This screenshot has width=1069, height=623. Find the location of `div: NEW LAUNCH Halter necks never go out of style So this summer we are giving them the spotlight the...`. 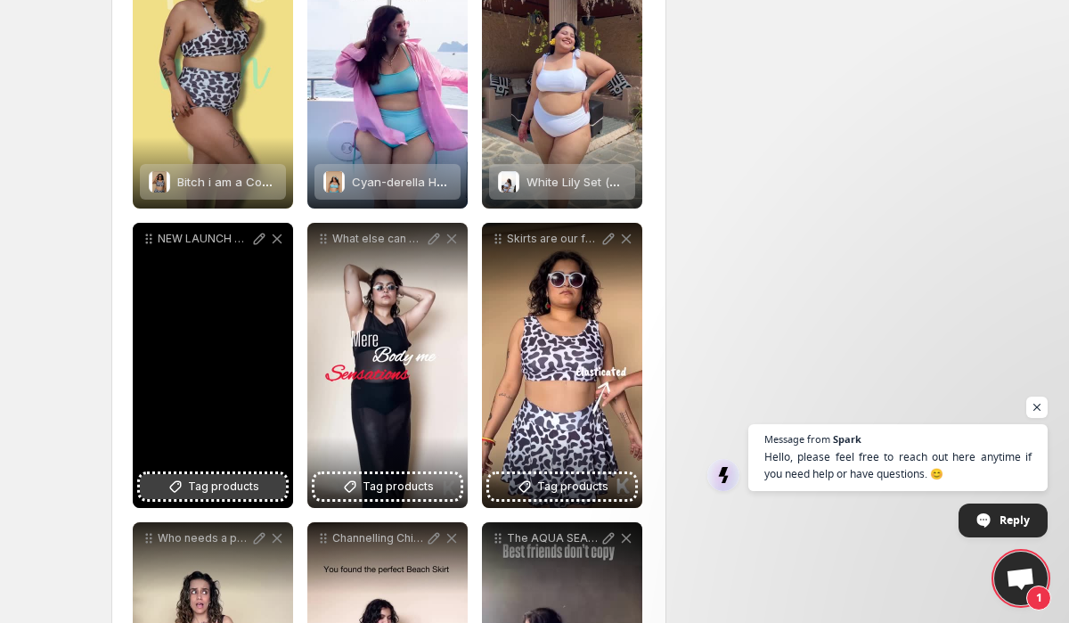

div: NEW LAUNCH Halter necks never go out of style So this summer we are giving them the spotlight the... is located at coordinates (213, 365).